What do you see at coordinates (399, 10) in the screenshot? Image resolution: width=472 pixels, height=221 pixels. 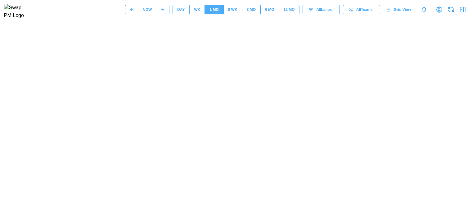 I see `a: Grid View` at bounding box center [399, 10].